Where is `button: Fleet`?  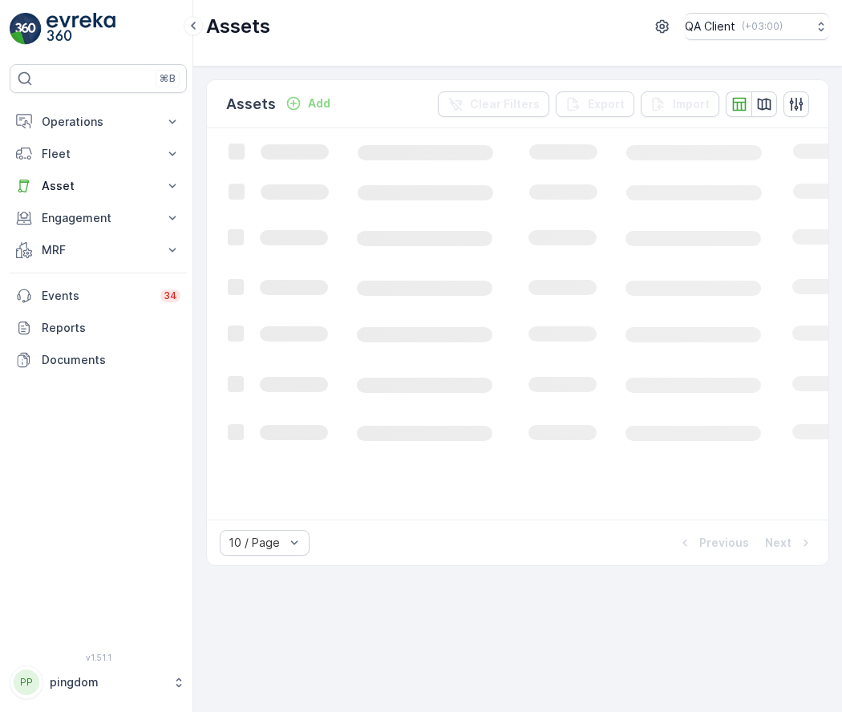 button: Fleet is located at coordinates (98, 154).